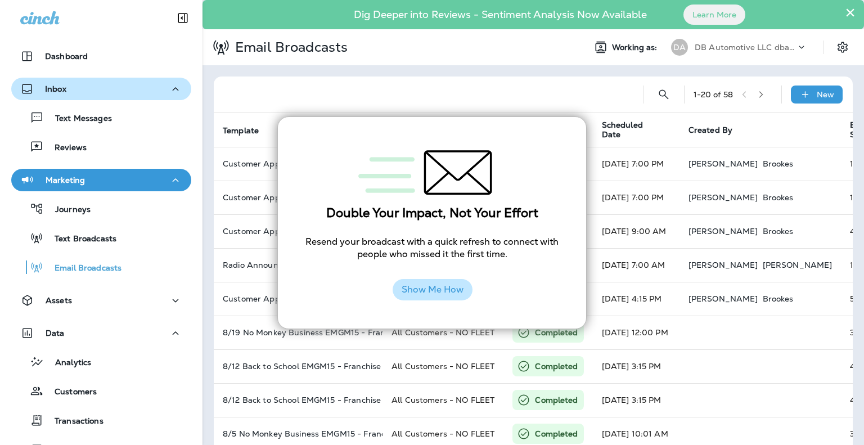 The height and width of the screenshot is (445, 864). I want to click on p: Analytics, so click(67, 363).